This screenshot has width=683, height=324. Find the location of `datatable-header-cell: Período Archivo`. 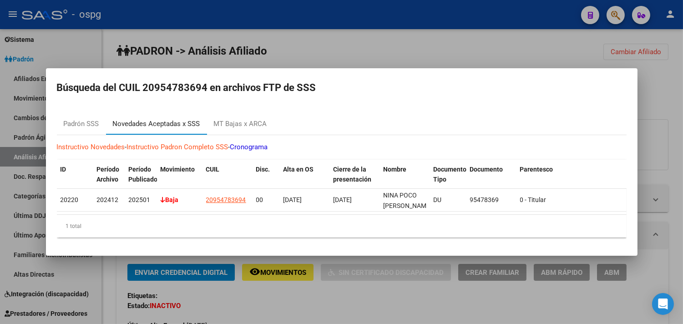

datatable-header-cell: Período Archivo is located at coordinates (109, 180).